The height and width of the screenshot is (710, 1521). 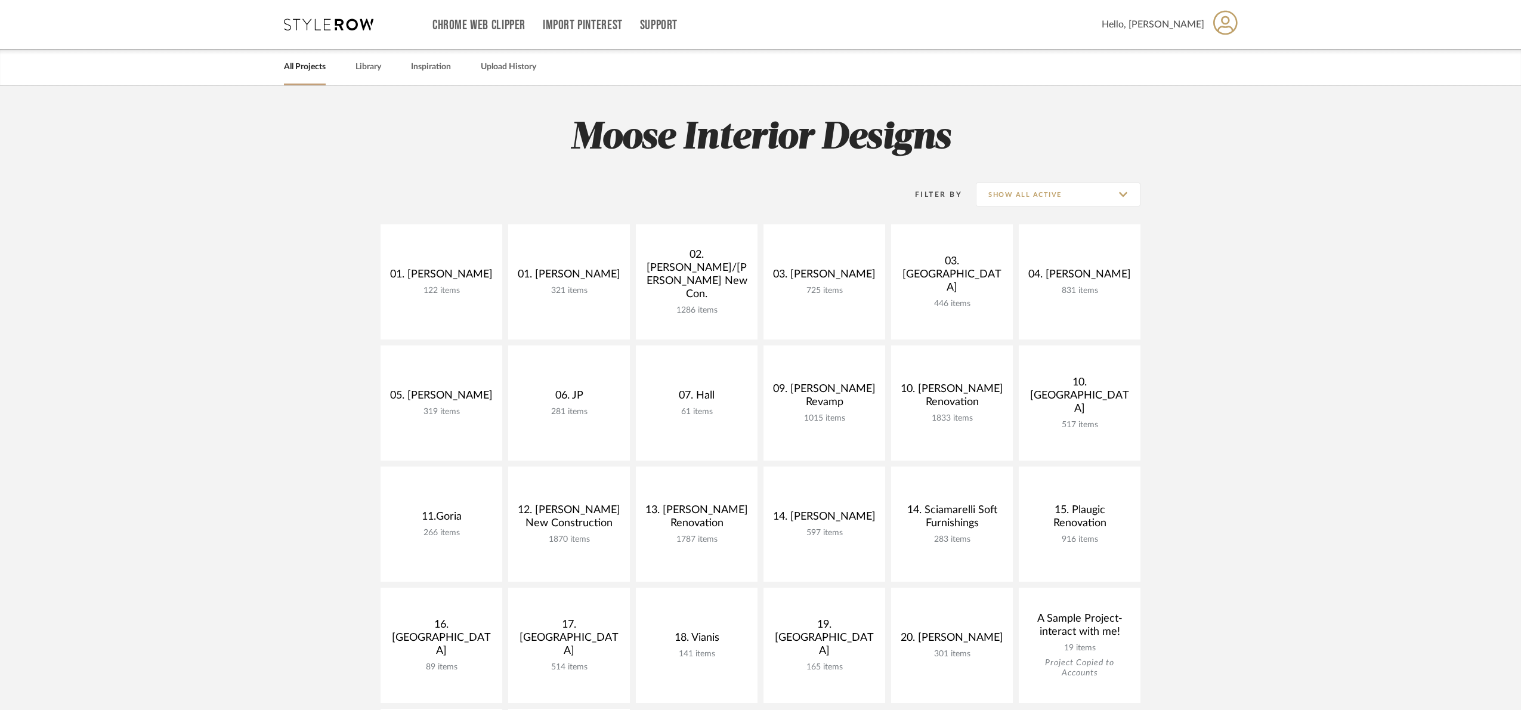 I want to click on a: Support, so click(x=658, y=25).